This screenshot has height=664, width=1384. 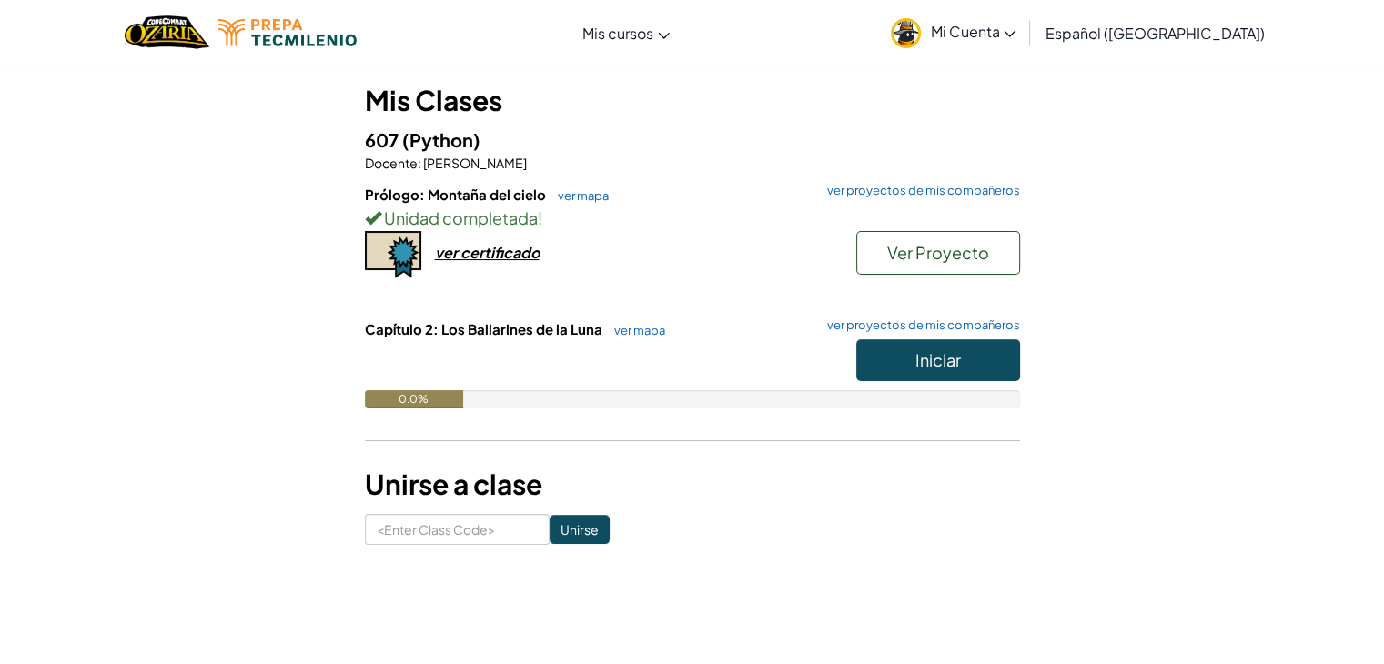 I want to click on div: 0.0%, so click(x=414, y=399).